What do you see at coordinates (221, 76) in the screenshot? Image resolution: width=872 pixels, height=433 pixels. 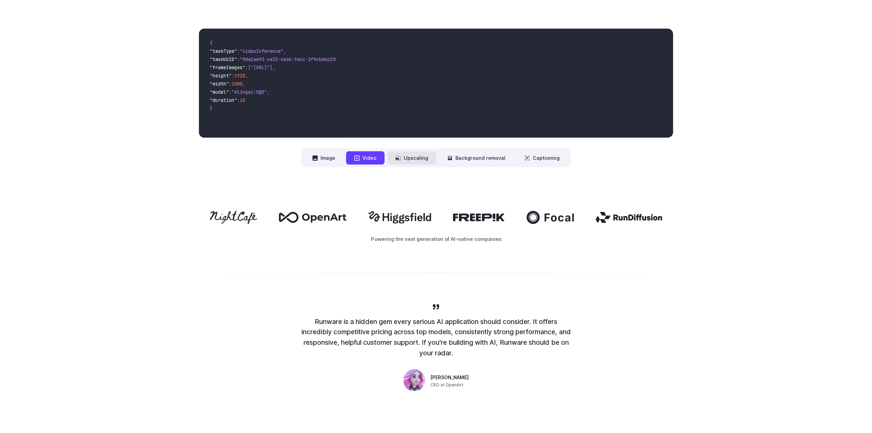 I see `span: "height"` at bounding box center [221, 76].